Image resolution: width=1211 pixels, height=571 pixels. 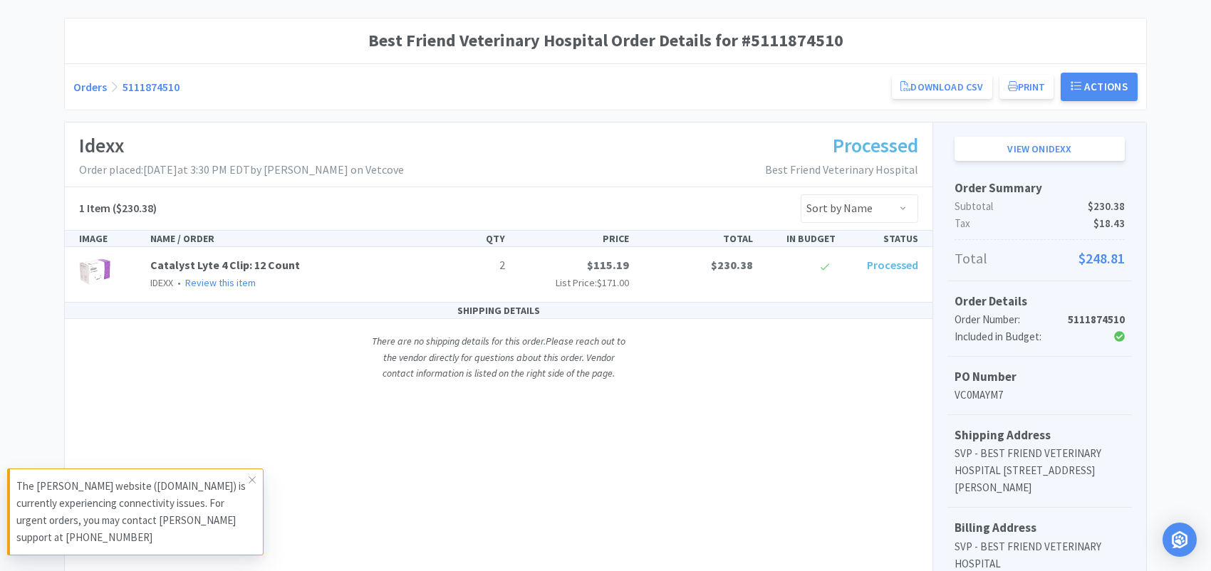 I want to click on p: 2, so click(x=469, y=266).